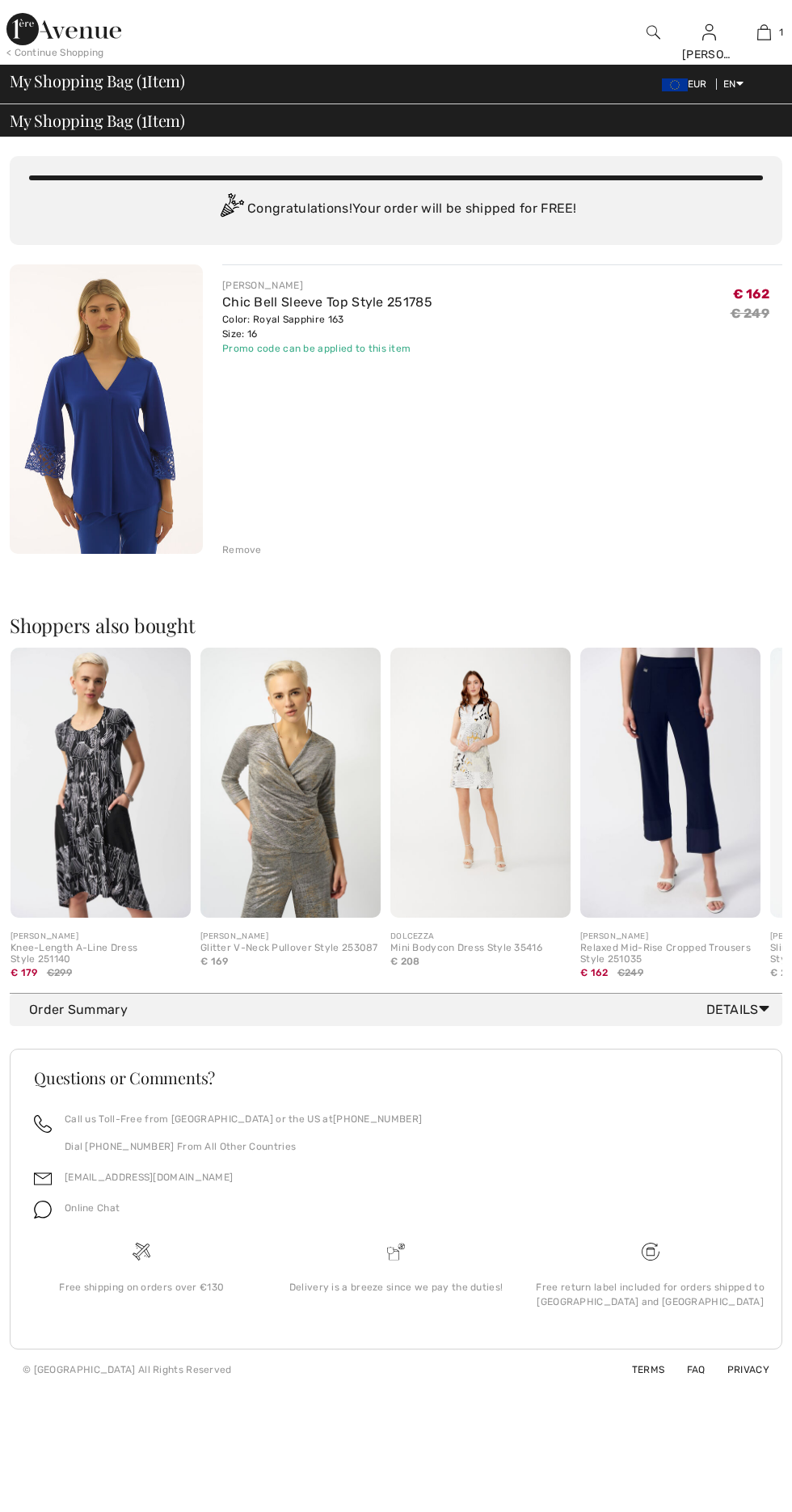 This screenshot has height=1512, width=792. Describe the element at coordinates (43, 1210) in the screenshot. I see `img: chat` at that location.